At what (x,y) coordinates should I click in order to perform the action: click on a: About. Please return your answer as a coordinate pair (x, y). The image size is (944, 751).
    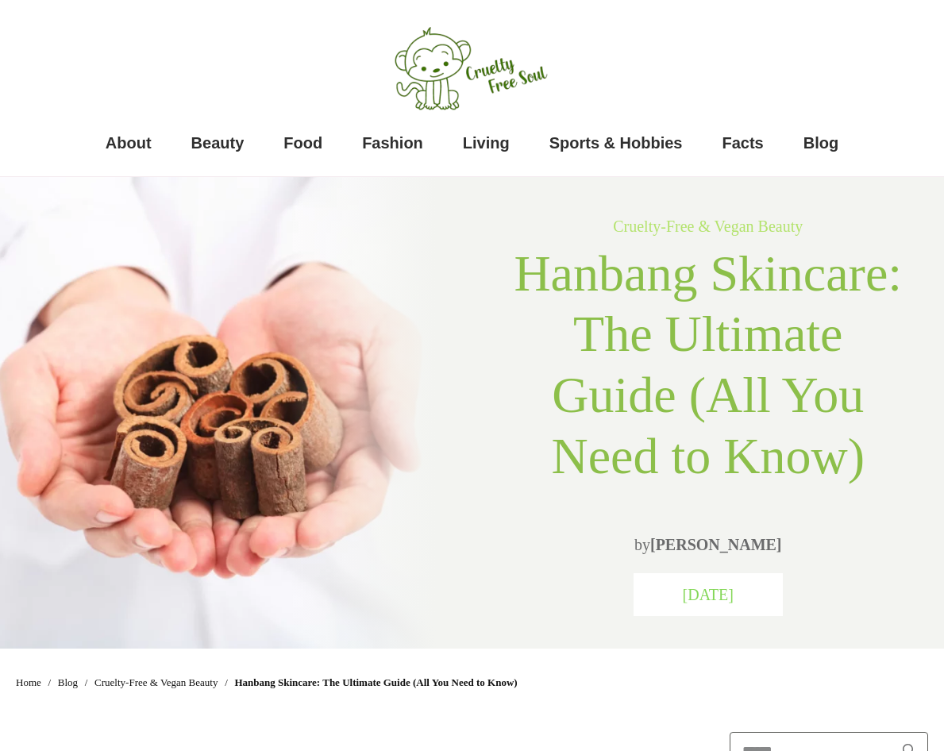
    Looking at the image, I should click on (129, 143).